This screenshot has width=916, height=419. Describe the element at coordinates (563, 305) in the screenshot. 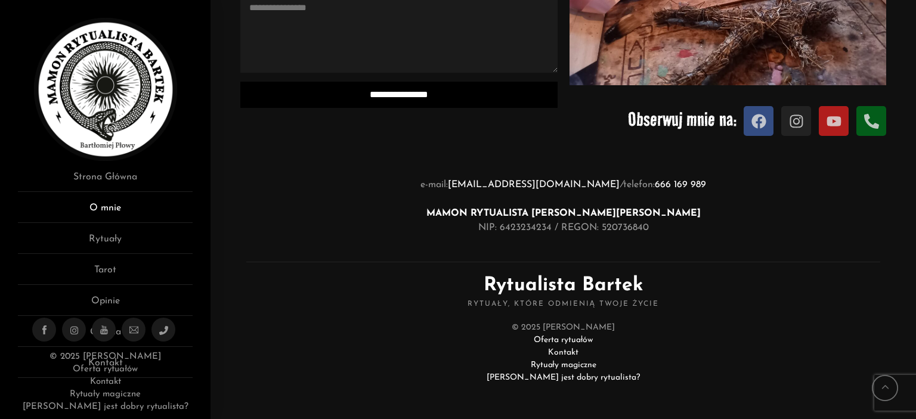

I see `span: Rytuały, które odmienią Twoje życie` at that location.